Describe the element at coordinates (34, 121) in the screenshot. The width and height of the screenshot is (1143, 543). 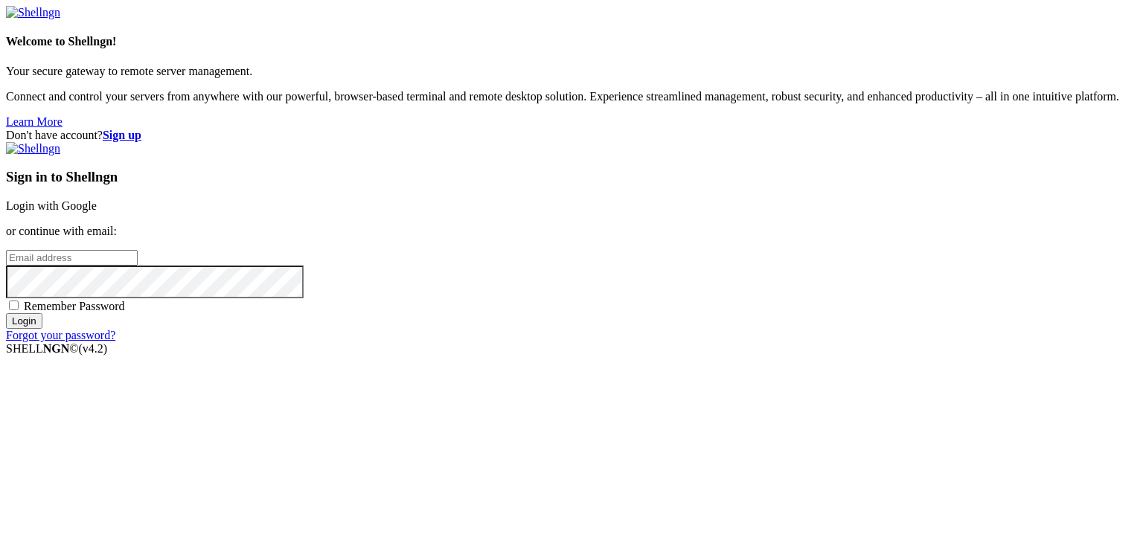
I see `a: Learn More` at that location.